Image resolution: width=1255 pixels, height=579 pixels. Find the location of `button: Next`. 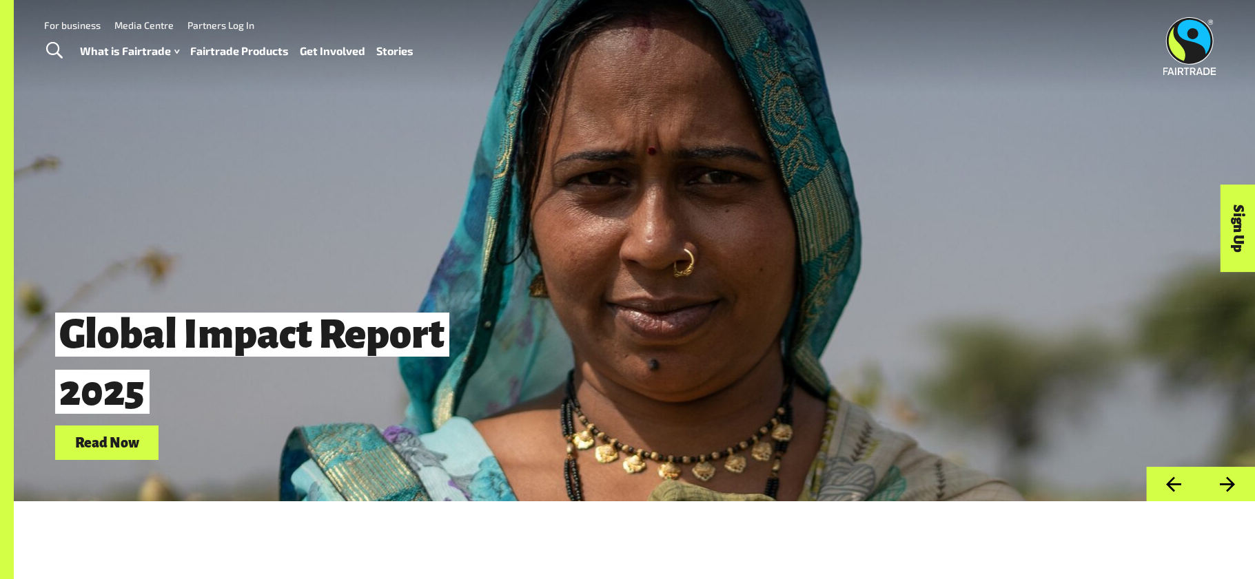

button: Next is located at coordinates (1227, 484).